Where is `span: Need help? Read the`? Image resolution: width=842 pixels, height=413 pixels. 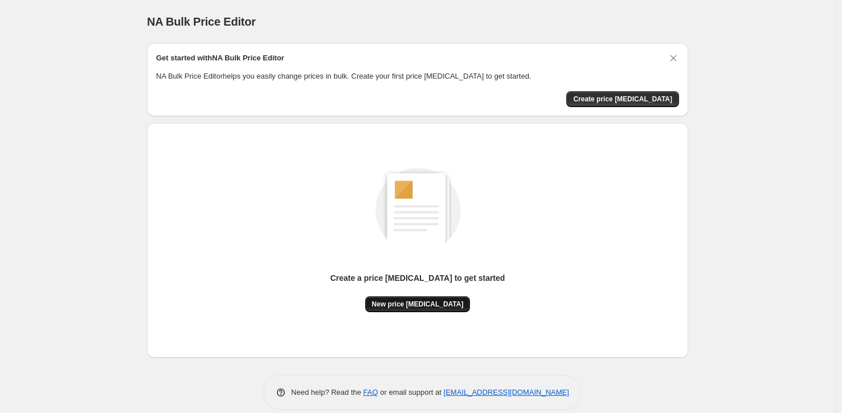 span: Need help? Read the is located at coordinates (327, 392).